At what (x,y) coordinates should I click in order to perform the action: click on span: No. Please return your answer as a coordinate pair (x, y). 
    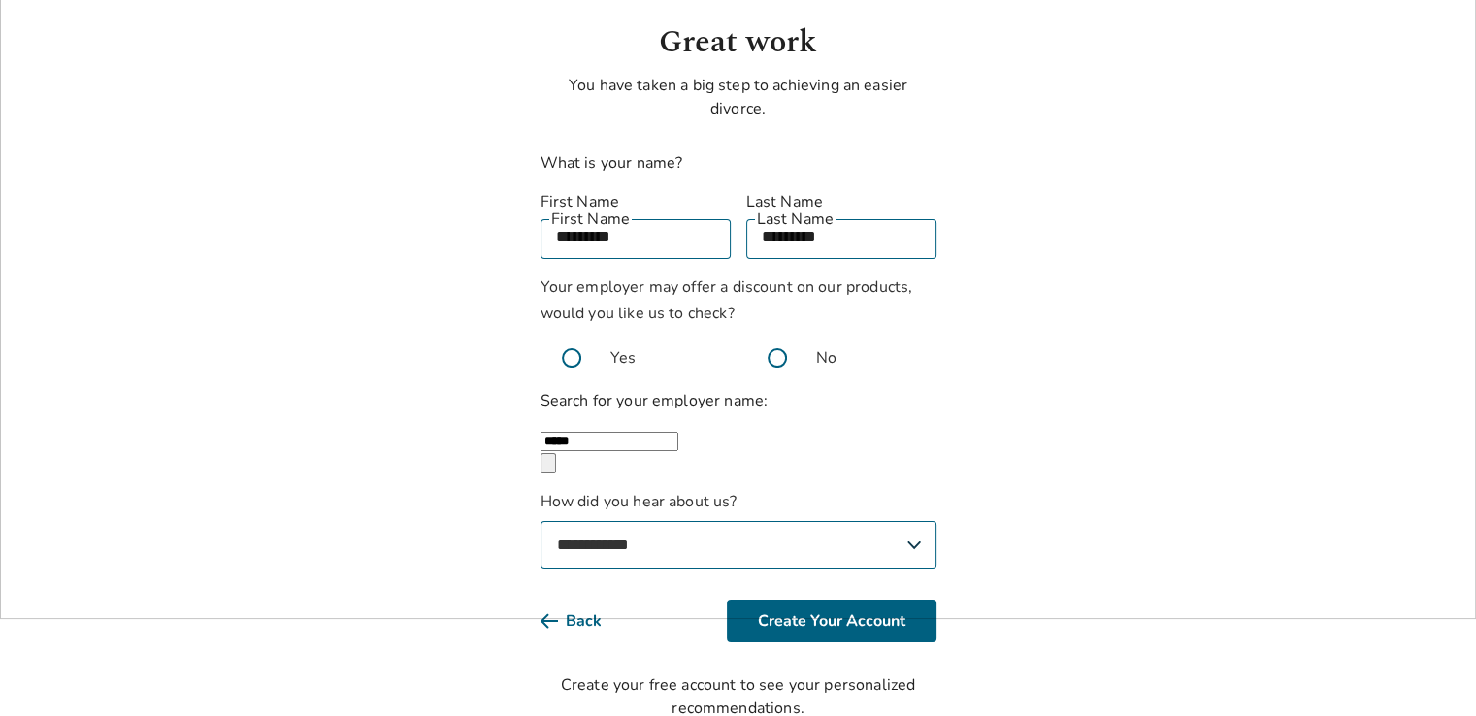
    Looking at the image, I should click on (826, 358).